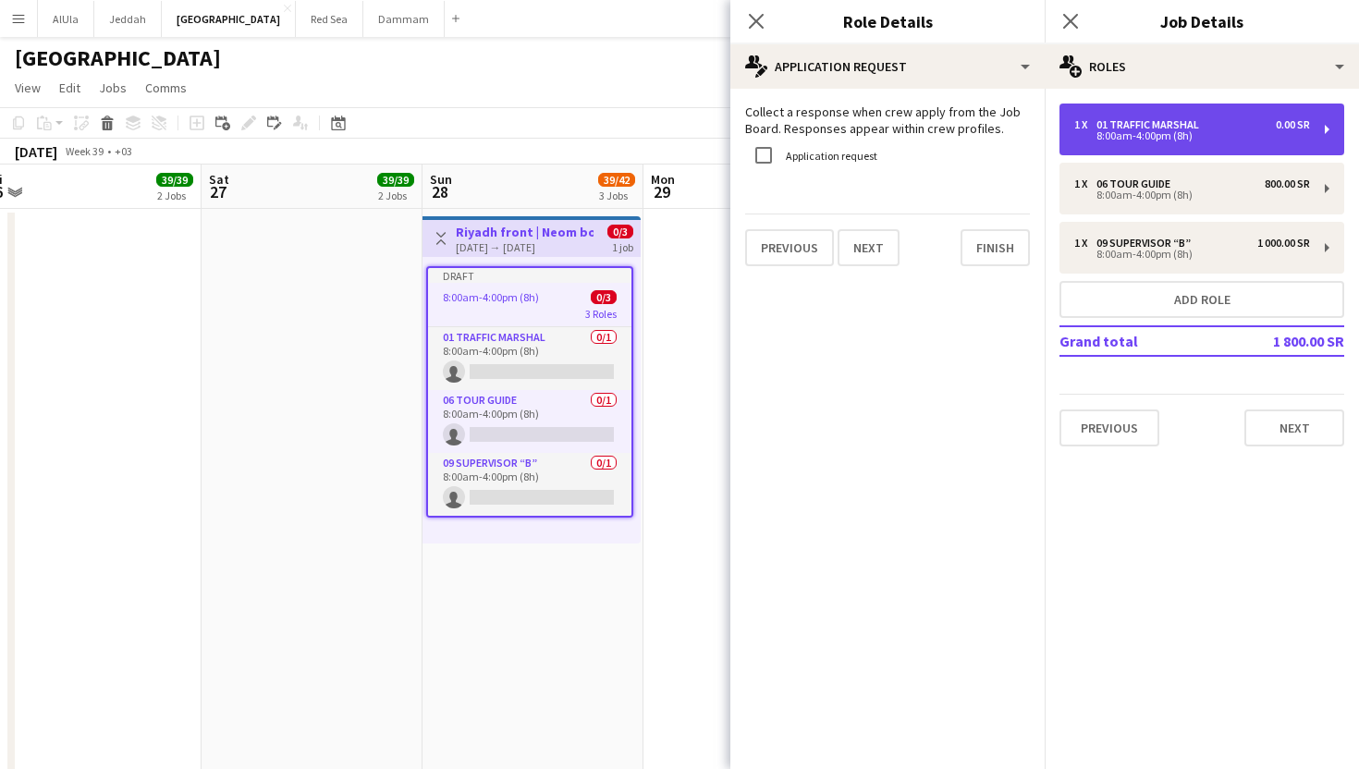 Image resolution: width=1359 pixels, height=769 pixels. What do you see at coordinates (1286, 341) in the screenshot?
I see `td: 1 800.00 SR` at bounding box center [1286, 341].